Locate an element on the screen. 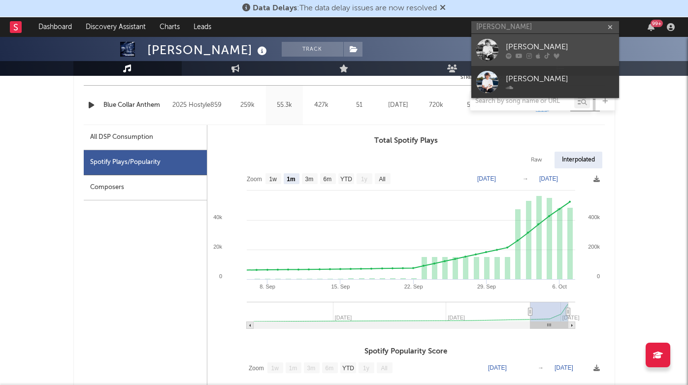 The height and width of the screenshot is (385, 688). text: 8. Sep is located at coordinates (267, 287).